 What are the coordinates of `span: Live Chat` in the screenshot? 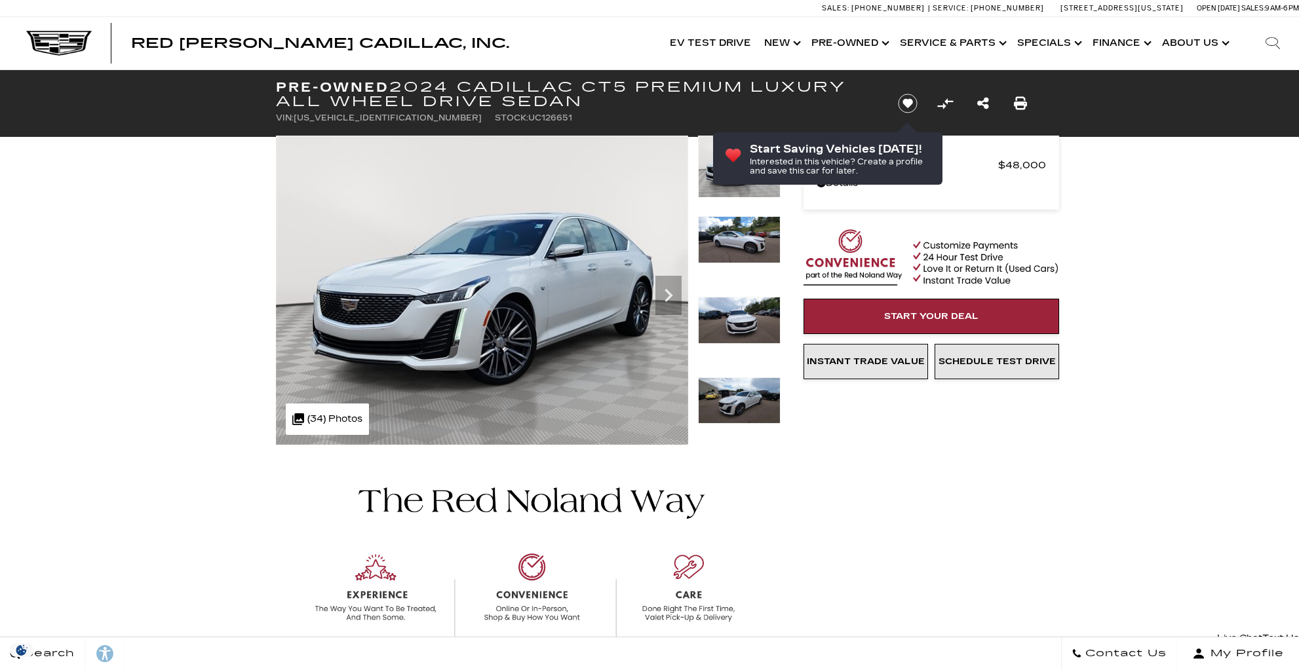 It's located at (1239, 638).